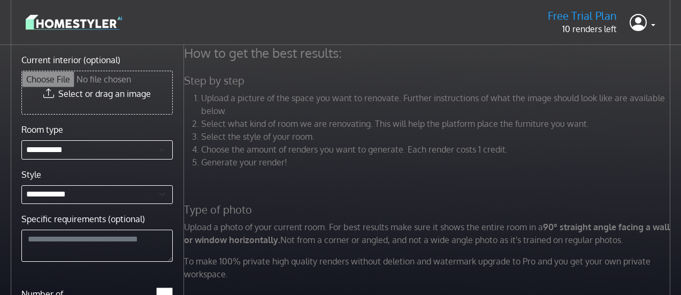 The height and width of the screenshot is (295, 681). What do you see at coordinates (582, 16) in the screenshot?
I see `h5: Free Trial Plan` at bounding box center [582, 16].